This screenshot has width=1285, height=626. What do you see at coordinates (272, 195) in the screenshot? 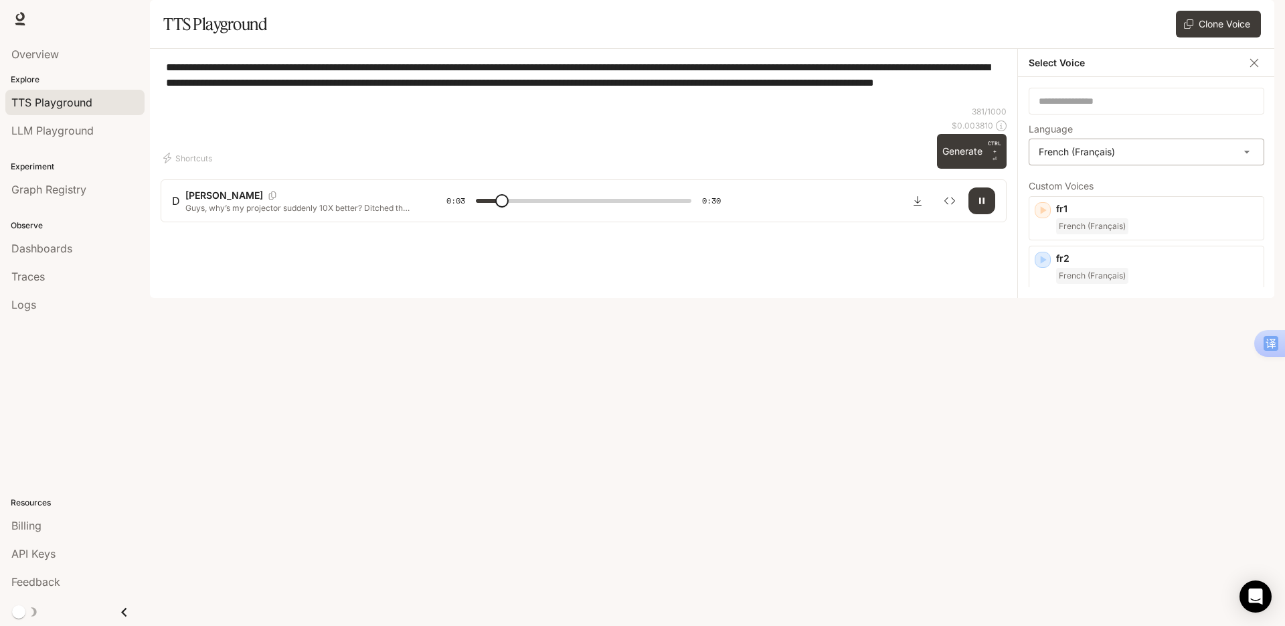
I see `button: Copy Voice ID` at bounding box center [272, 195].